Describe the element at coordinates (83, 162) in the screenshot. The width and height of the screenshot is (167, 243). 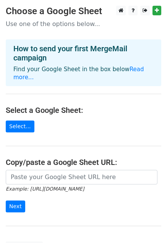
I see `h4: Copy/paste a Google Sheet URL:` at that location.